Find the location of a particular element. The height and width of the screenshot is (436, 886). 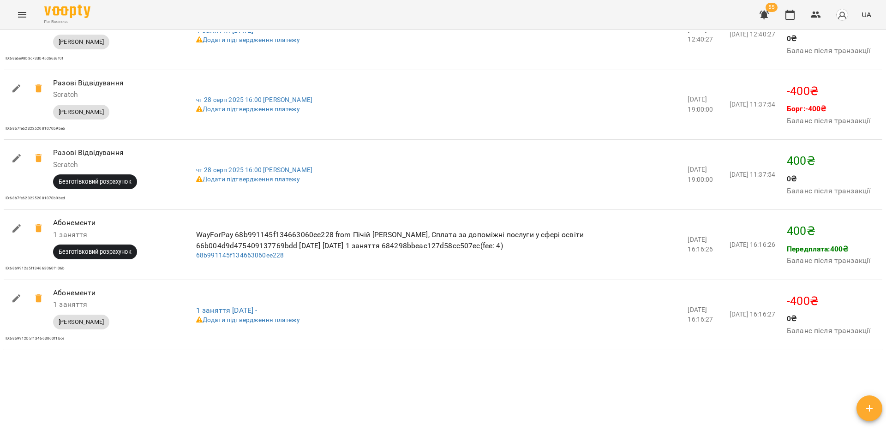

span: UA is located at coordinates (866, 14).